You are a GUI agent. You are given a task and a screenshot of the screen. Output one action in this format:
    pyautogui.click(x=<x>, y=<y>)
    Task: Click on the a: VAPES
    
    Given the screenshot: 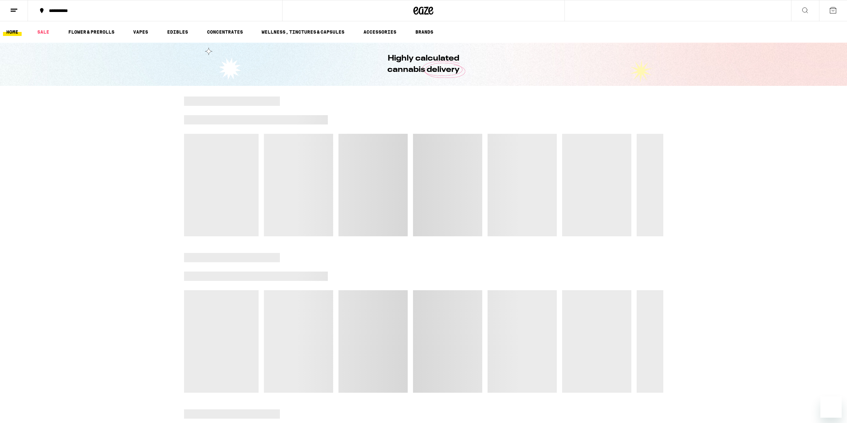 What is the action you would take?
    pyautogui.click(x=141, y=32)
    